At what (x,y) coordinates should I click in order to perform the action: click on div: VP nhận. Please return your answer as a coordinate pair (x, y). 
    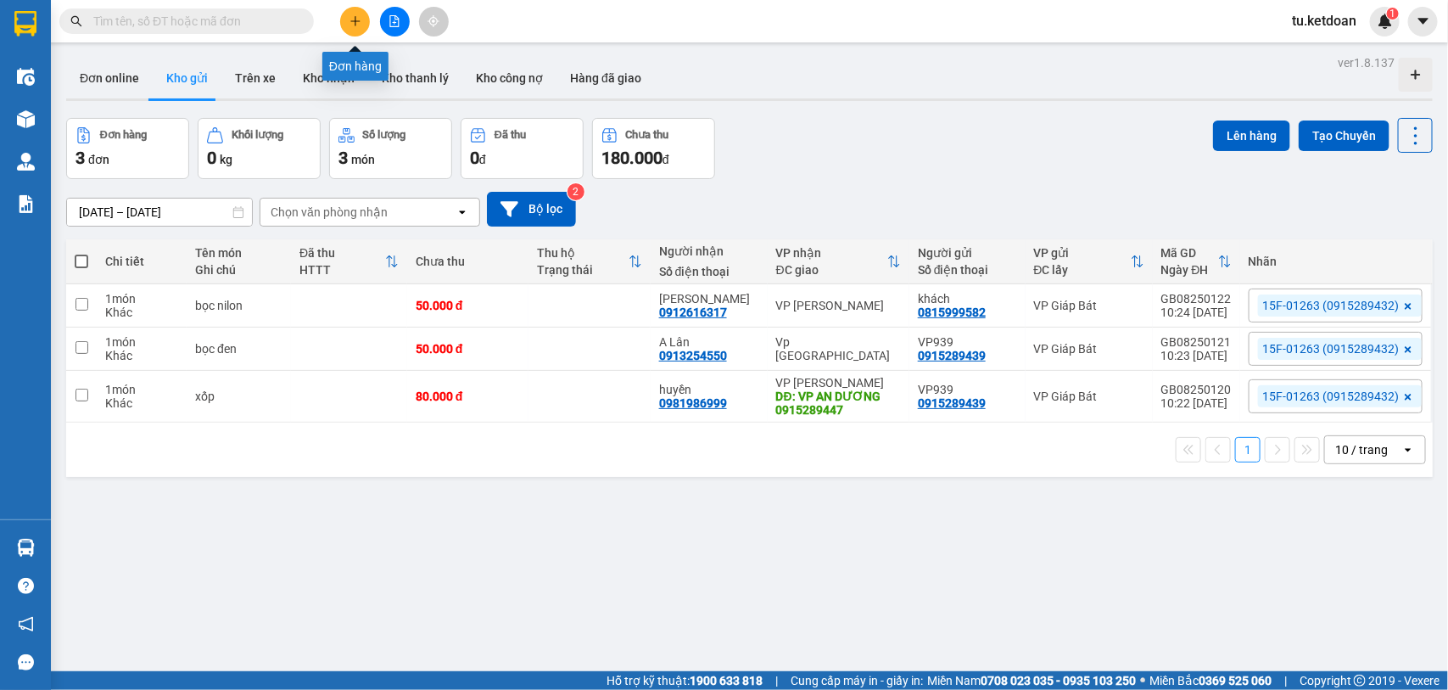
    Looking at the image, I should click on (831, 253).